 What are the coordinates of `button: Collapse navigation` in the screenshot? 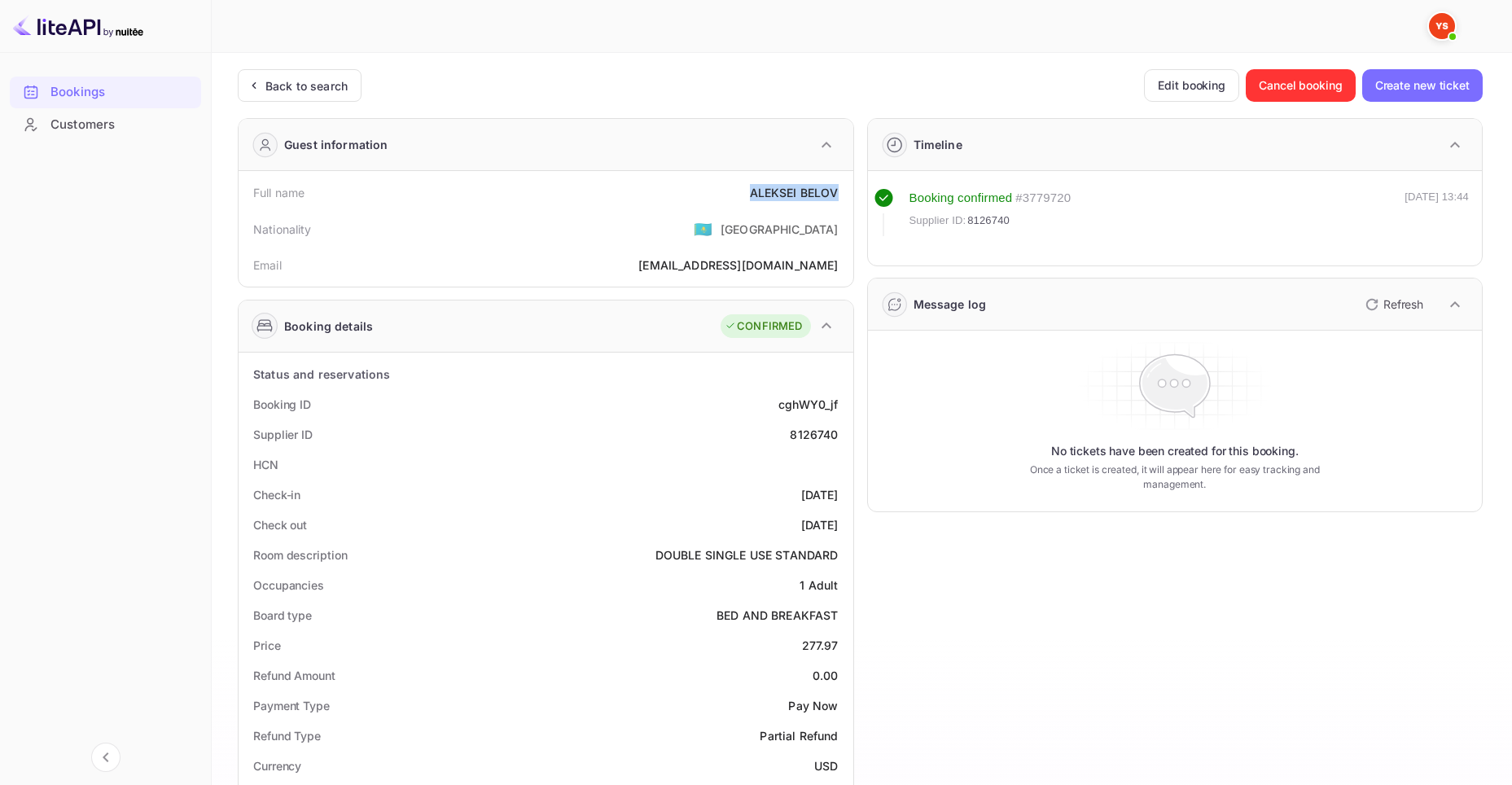 It's located at (106, 757).